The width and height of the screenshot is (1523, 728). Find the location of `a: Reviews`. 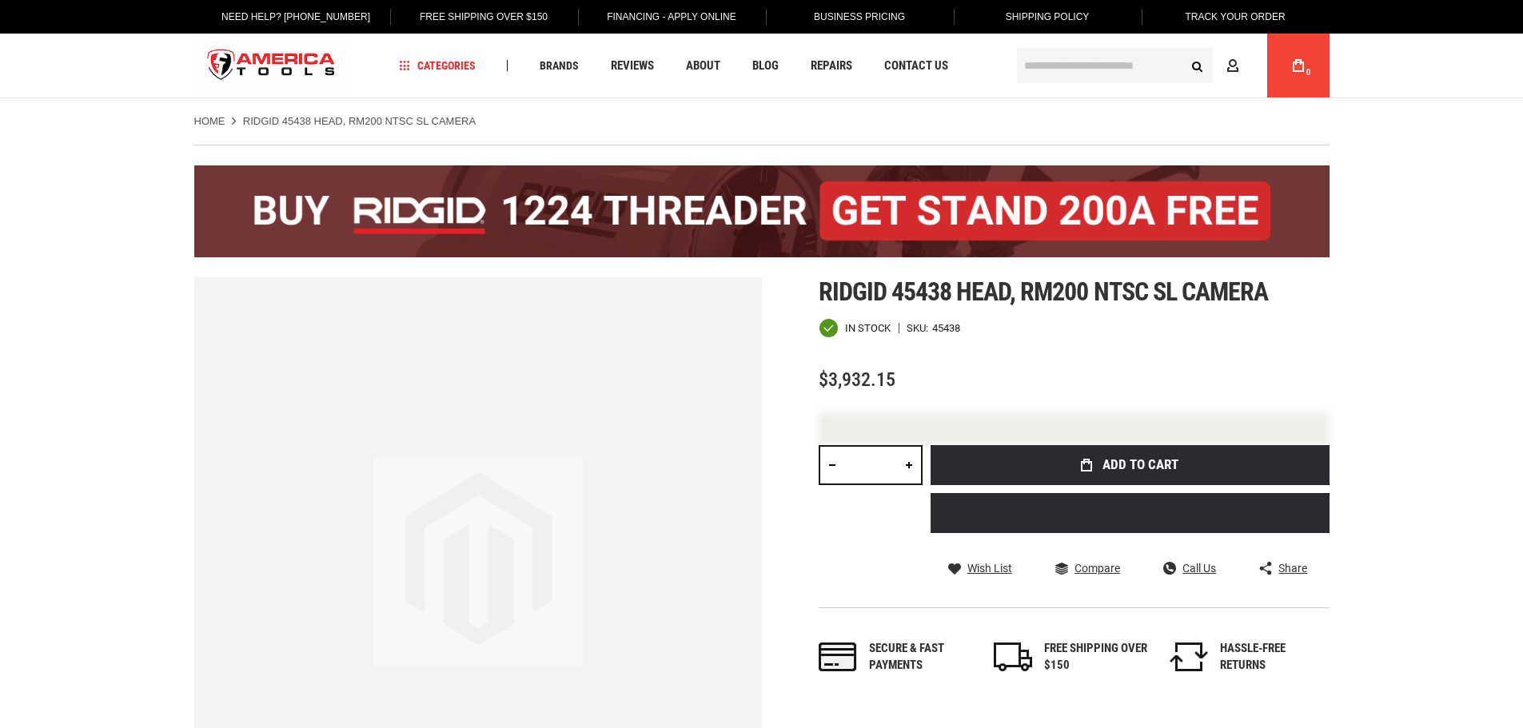

a: Reviews is located at coordinates (632, 66).